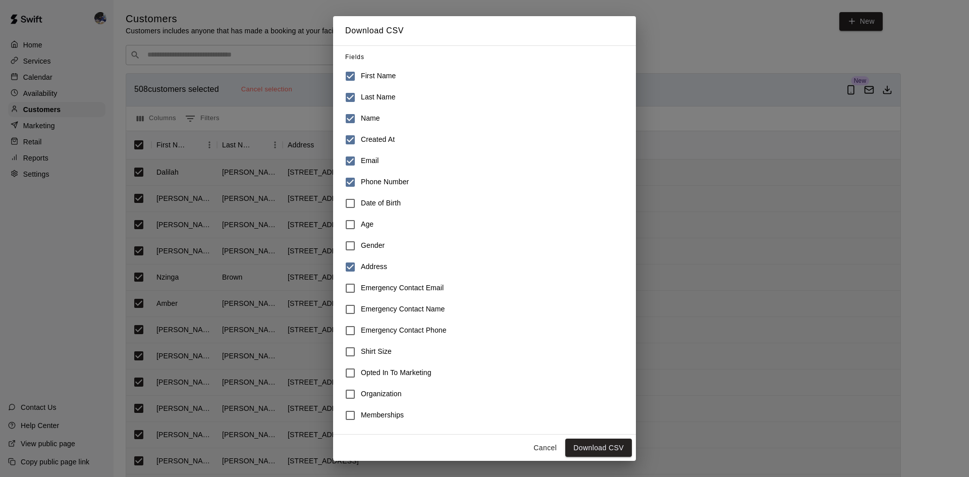 This screenshot has width=969, height=477. I want to click on h6: Address, so click(374, 267).